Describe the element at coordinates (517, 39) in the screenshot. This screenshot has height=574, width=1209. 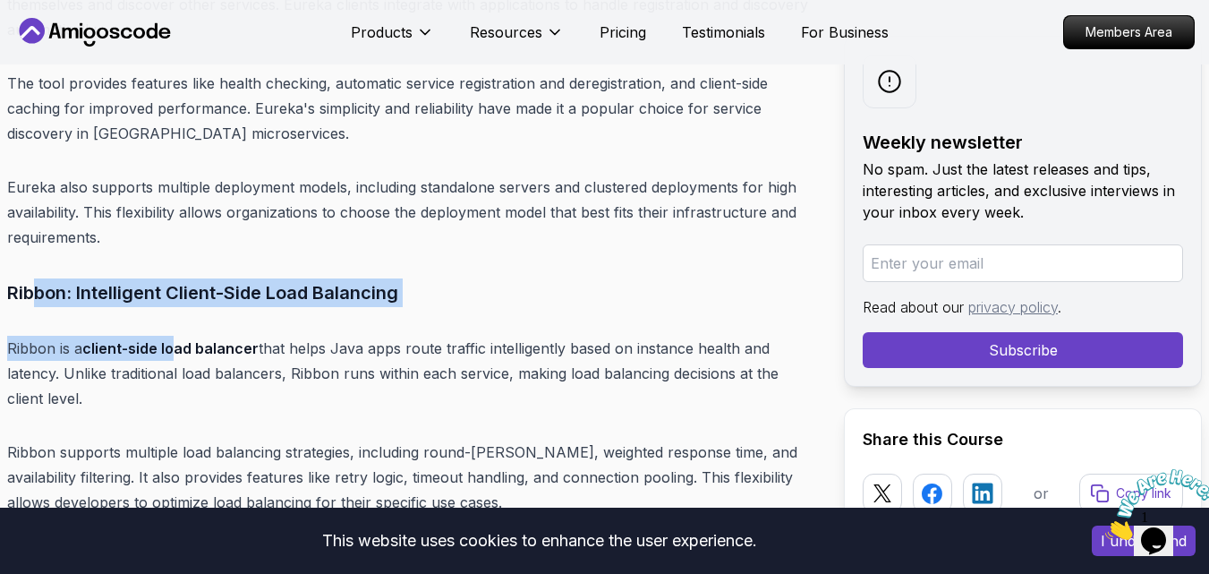
I see `button: Resources` at that location.